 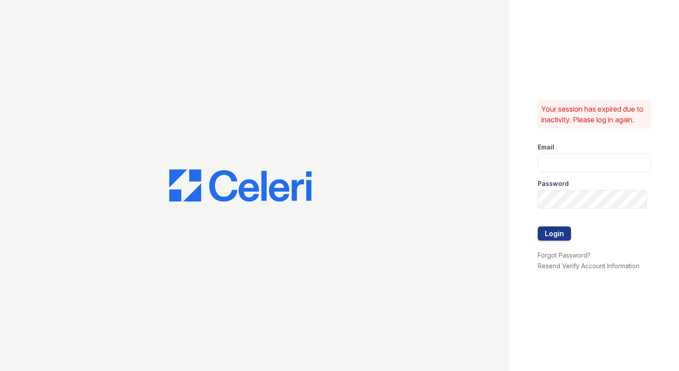 I want to click on a: Forgot Password?, so click(x=564, y=255).